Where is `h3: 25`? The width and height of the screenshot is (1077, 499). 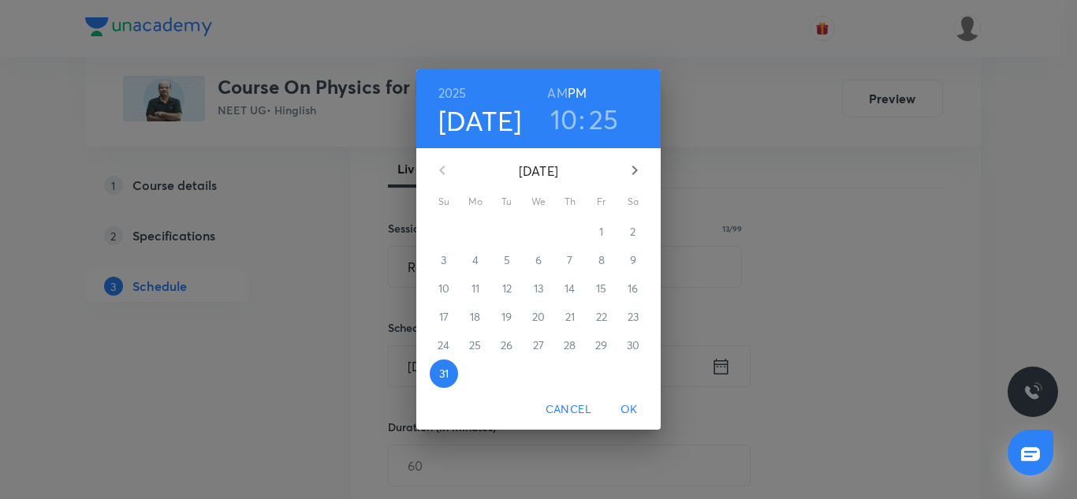
h3: 25 is located at coordinates (604, 119).